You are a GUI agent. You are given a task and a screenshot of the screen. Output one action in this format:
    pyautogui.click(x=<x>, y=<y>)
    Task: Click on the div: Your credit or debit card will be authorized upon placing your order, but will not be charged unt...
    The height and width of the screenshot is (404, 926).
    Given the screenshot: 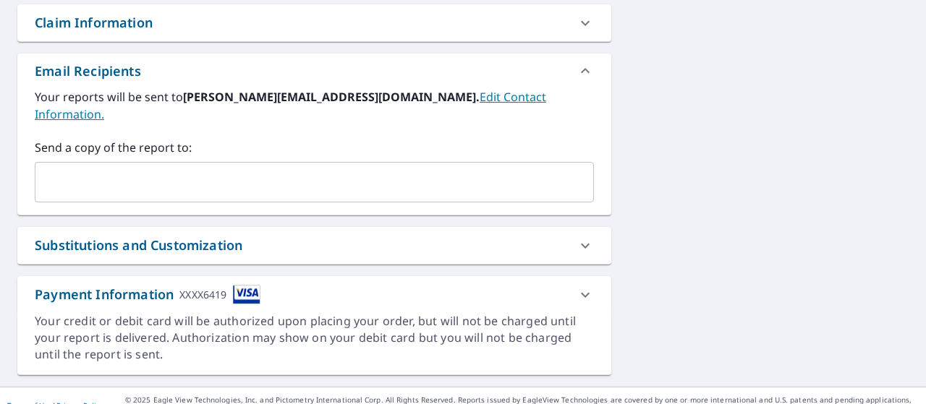 What is the action you would take?
    pyautogui.click(x=314, y=338)
    